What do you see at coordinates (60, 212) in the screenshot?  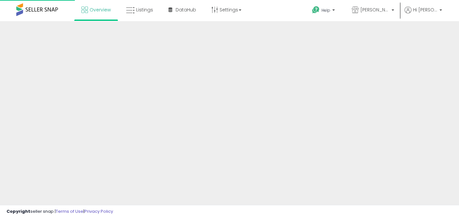 I see `div: seller snap | |` at bounding box center [60, 212].